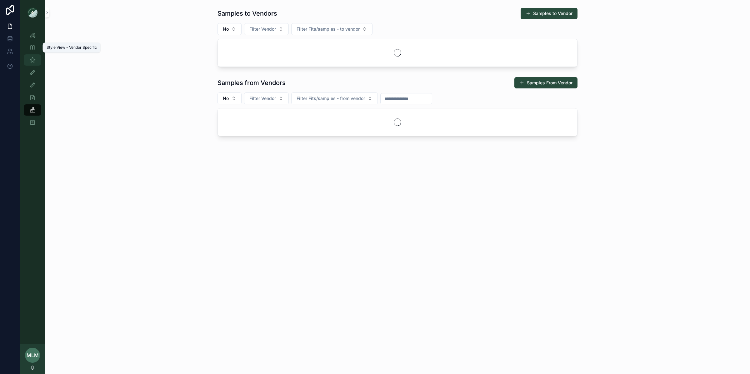 The image size is (750, 374). I want to click on div: Style View - Vendor Specific, so click(72, 48).